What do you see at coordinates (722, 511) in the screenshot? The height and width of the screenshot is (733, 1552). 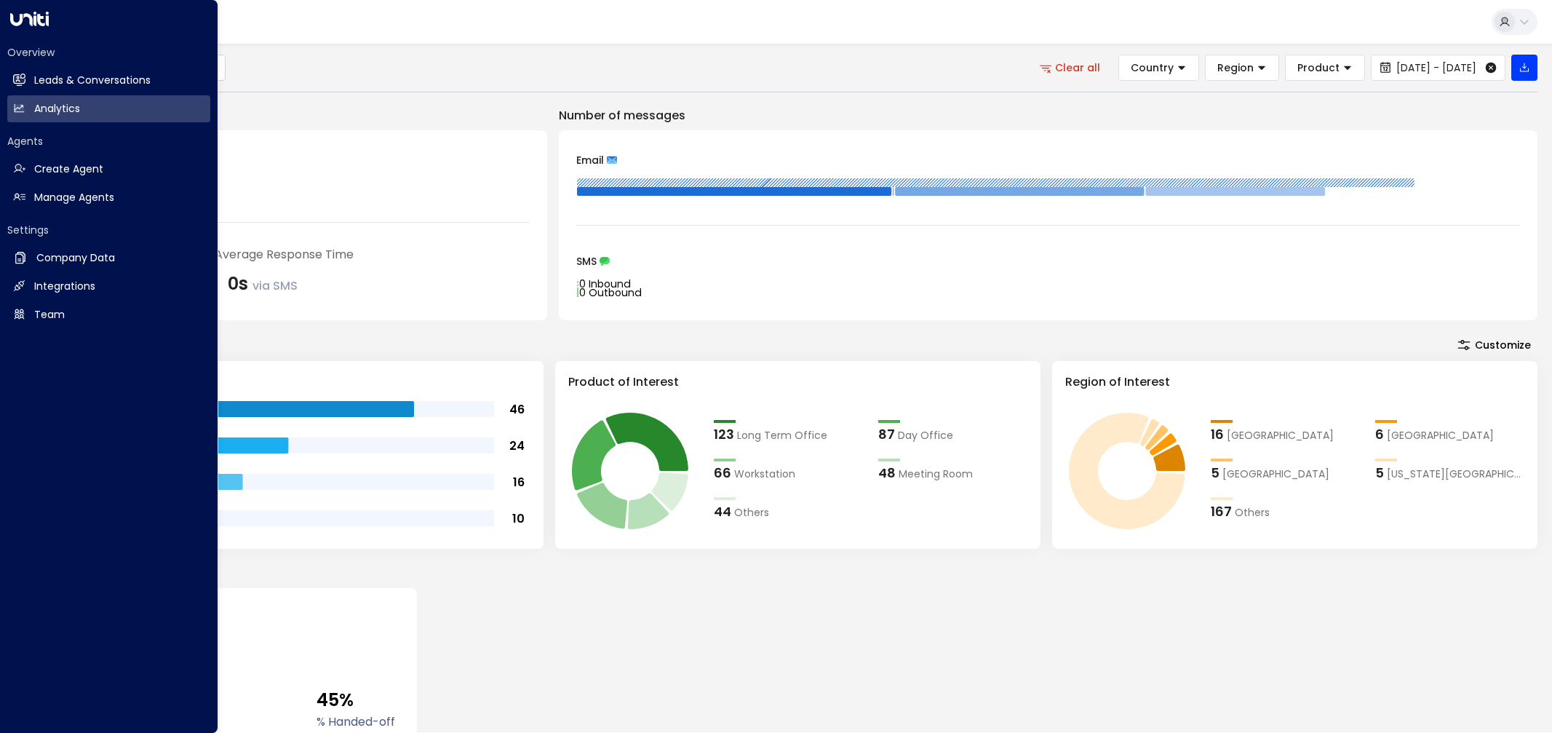 I see `div: 44` at bounding box center [722, 511].